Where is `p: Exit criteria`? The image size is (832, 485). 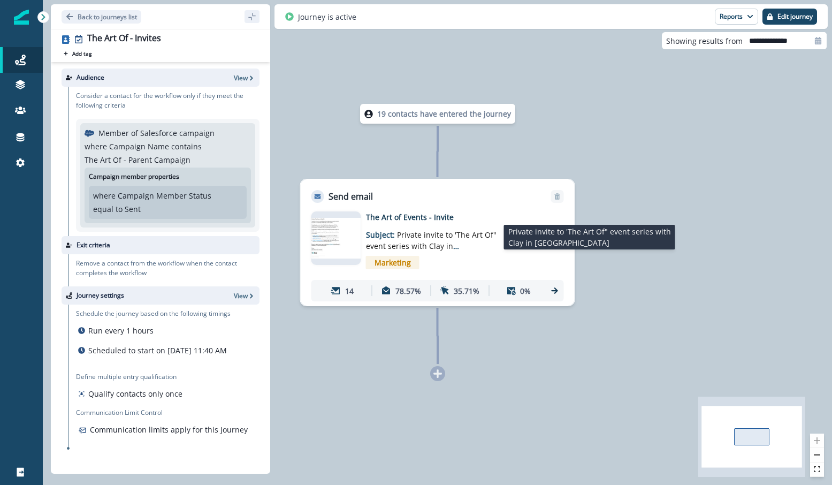 p: Exit criteria is located at coordinates (93, 245).